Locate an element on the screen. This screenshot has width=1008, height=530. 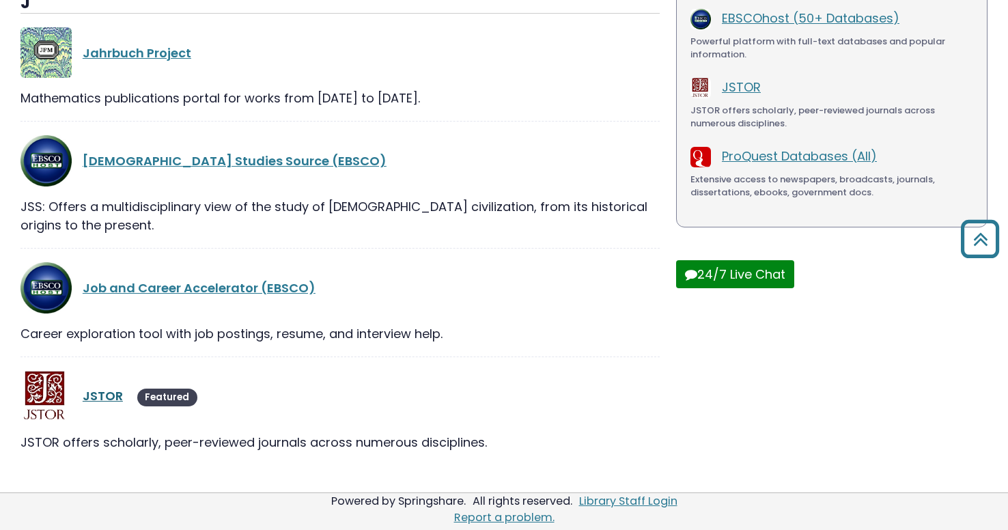
div: Career exploration tool with job postings, resume, and interview help. is located at coordinates (340, 333).